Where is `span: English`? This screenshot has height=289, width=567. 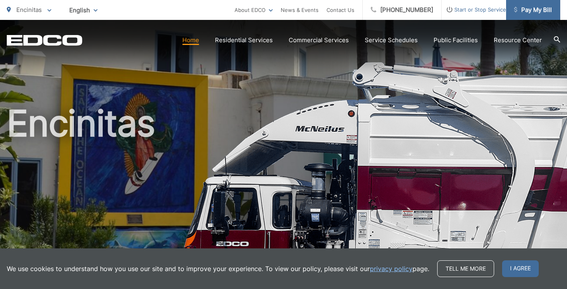 span: English is located at coordinates (83, 10).